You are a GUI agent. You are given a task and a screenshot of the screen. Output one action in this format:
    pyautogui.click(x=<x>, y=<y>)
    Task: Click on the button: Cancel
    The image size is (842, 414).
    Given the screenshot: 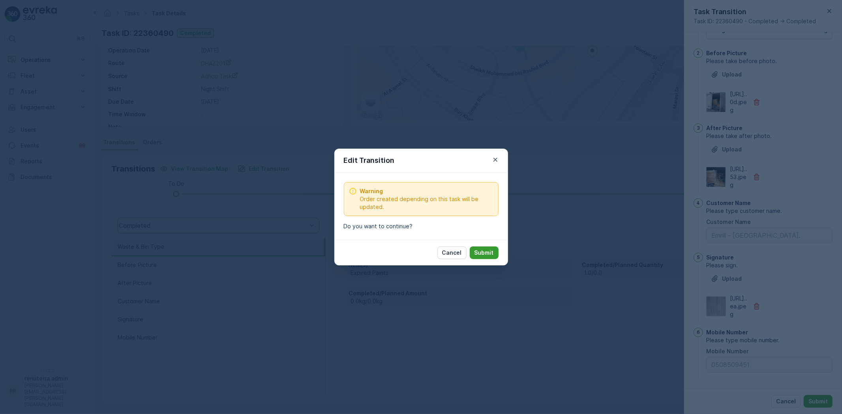 What is the action you would take?
    pyautogui.click(x=452, y=253)
    